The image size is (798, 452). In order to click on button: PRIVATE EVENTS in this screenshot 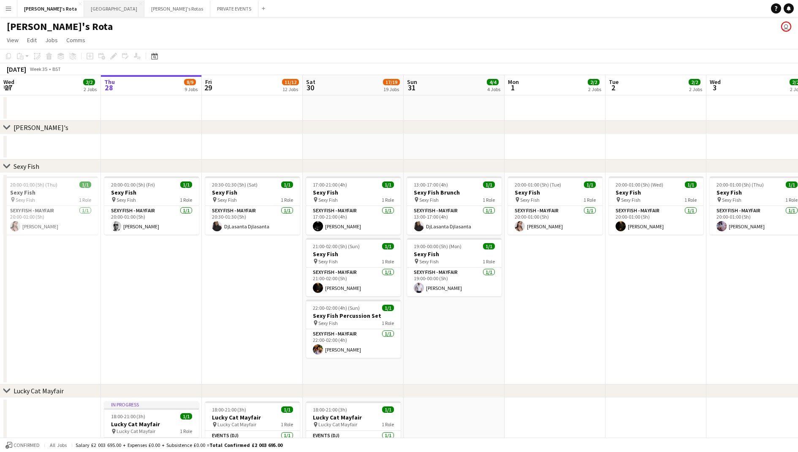, I will do `click(234, 8)`.